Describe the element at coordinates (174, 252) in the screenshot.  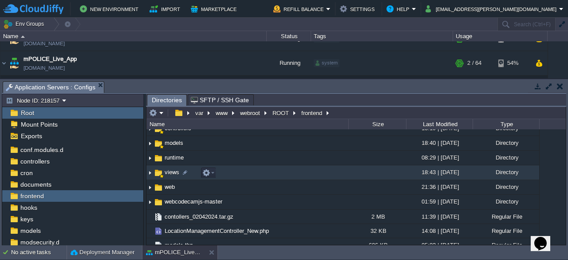
I see `button: mPOLICE_Live_App` at that location.